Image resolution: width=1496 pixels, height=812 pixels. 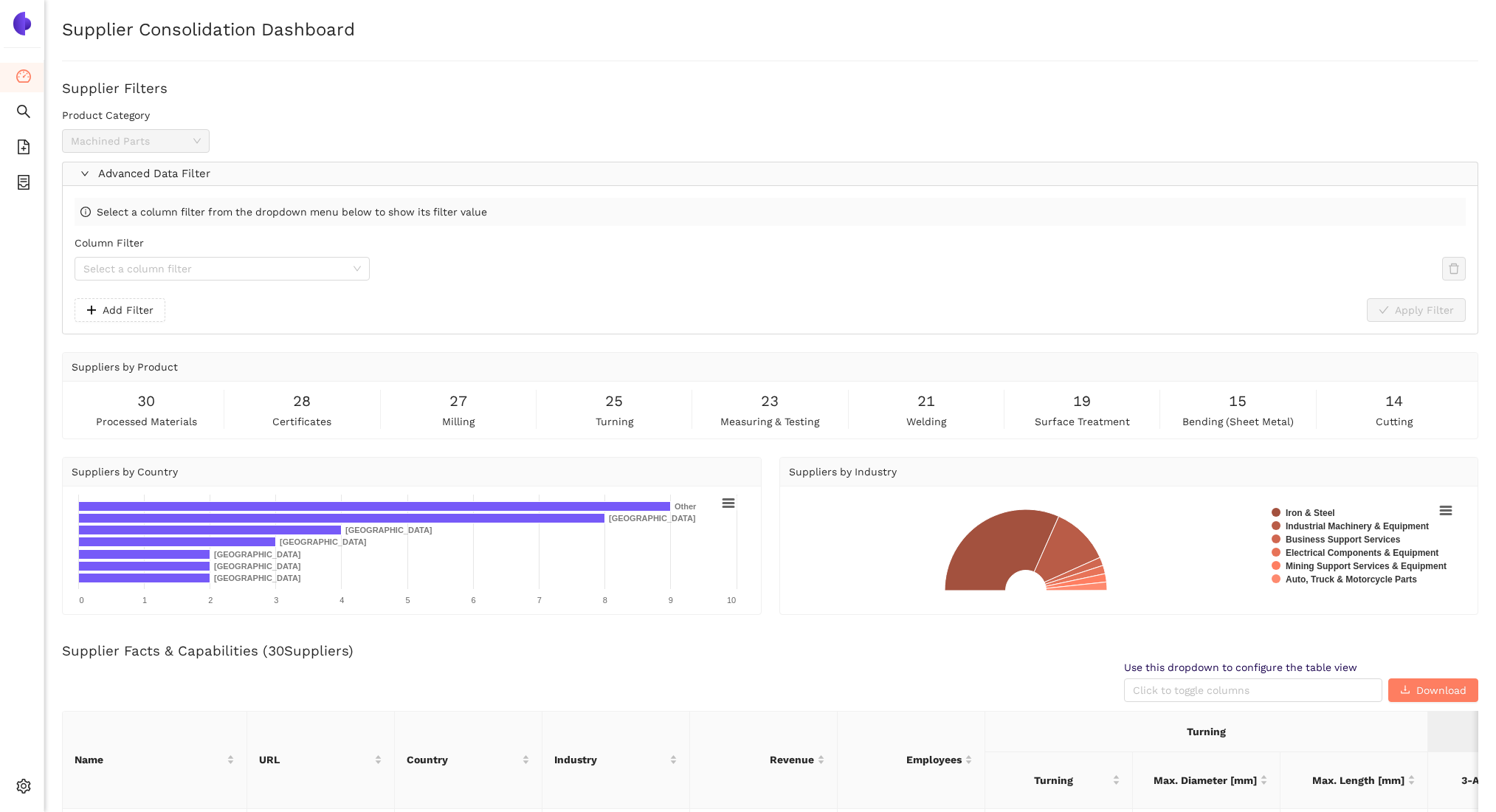 What do you see at coordinates (764, 760) in the screenshot?
I see `th: this column's title is Revenue,this column is sortable` at bounding box center [764, 760].